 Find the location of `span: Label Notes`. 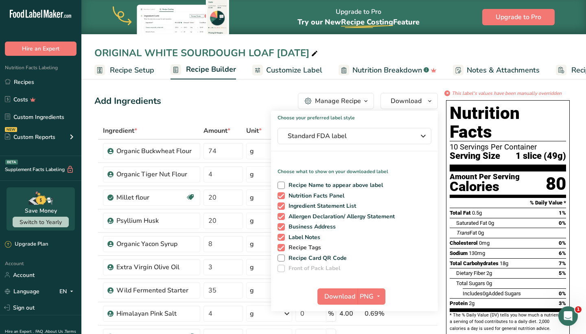

span: Label Notes is located at coordinates (303, 237).